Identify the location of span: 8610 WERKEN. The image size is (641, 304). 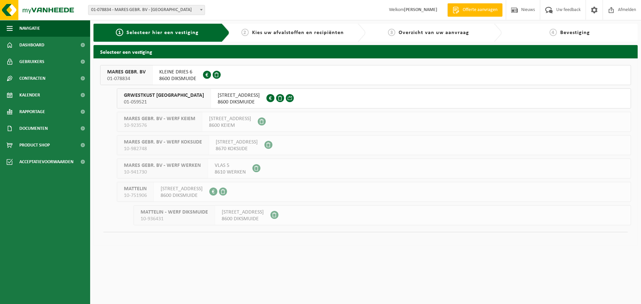
(230, 172).